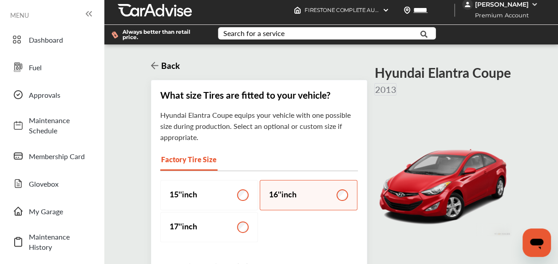  Describe the element at coordinates (243, 195) in the screenshot. I see `input: 15''inch` at that location.